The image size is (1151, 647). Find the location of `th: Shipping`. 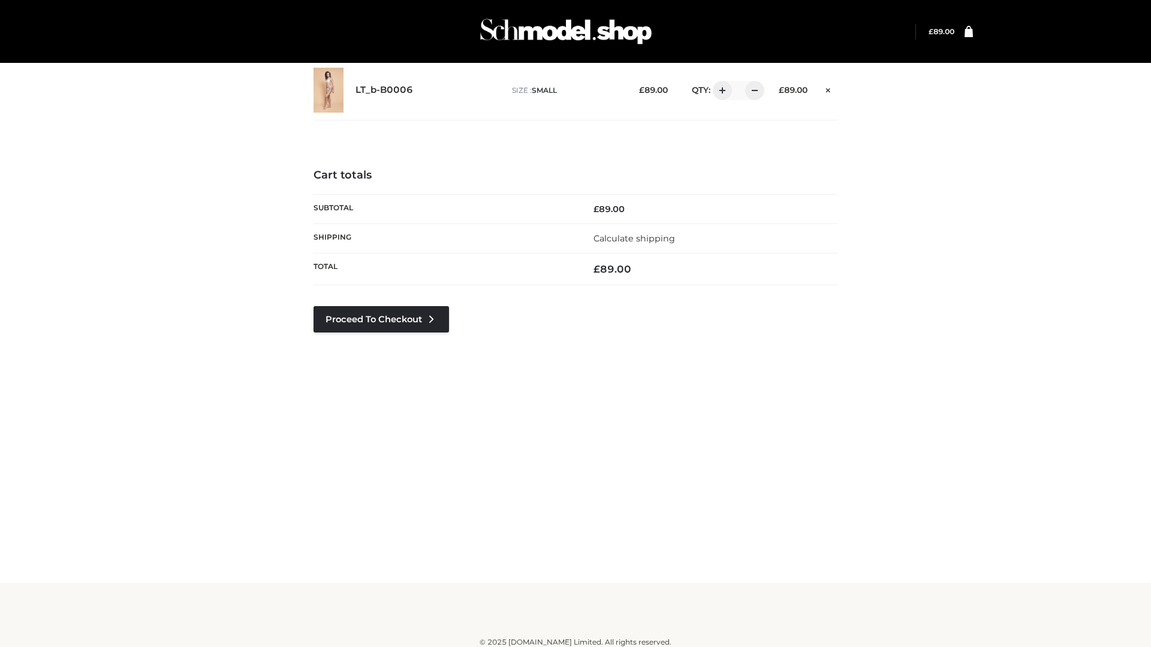

th: Shipping is located at coordinates (444, 238).